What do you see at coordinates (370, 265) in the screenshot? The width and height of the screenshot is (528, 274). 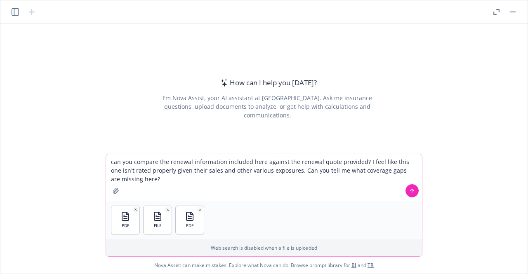 I see `a: TR` at bounding box center [370, 265].